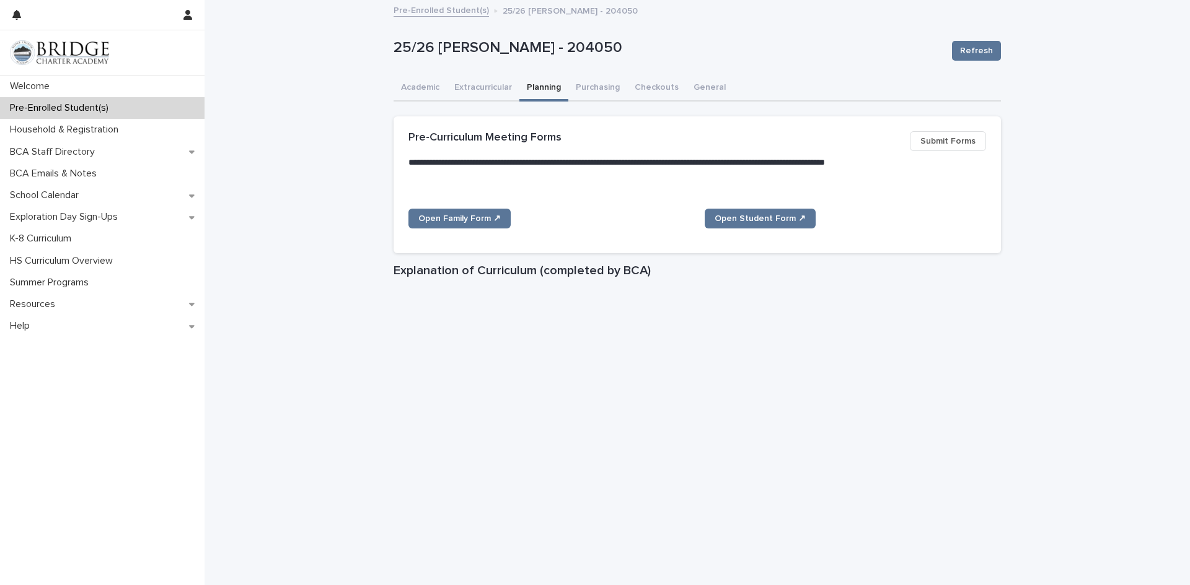 Image resolution: width=1190 pixels, height=585 pixels. I want to click on p: Summer Programs, so click(51, 283).